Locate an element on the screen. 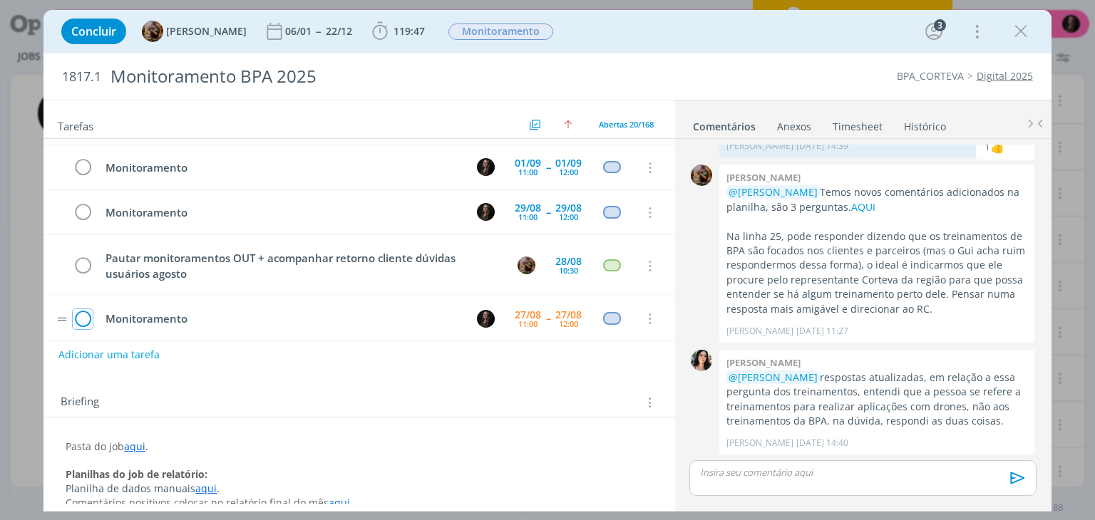 This screenshot has height=520, width=1095. button: Adicionar uma tarefa is located at coordinates (109, 355).